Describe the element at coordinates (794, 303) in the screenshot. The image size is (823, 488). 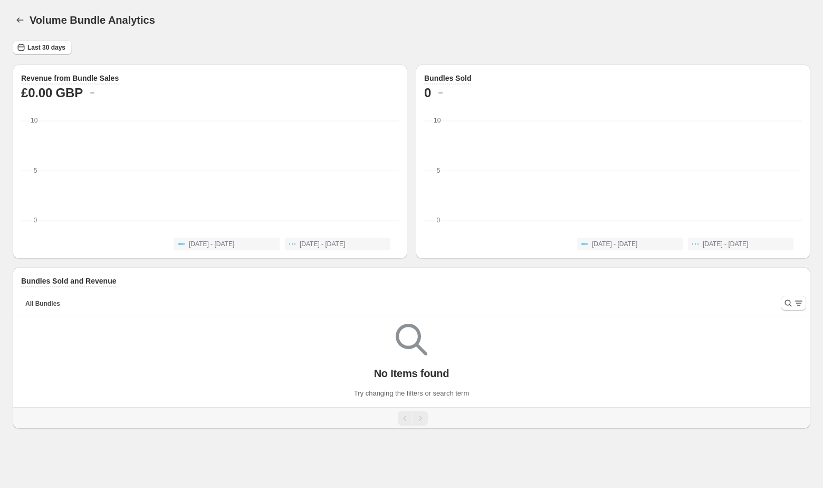
I see `button: Search and filter results` at that location.